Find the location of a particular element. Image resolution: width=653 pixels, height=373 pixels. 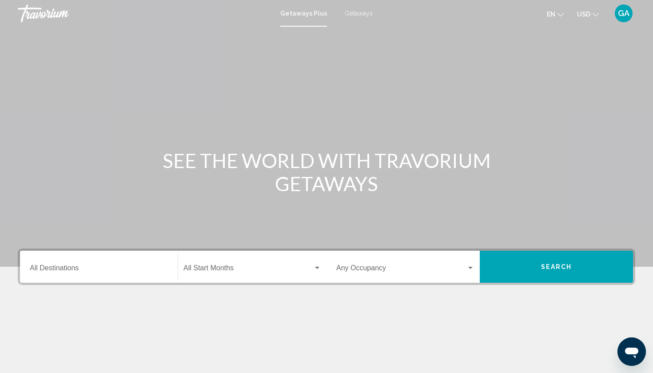

button: Search is located at coordinates (556, 267).